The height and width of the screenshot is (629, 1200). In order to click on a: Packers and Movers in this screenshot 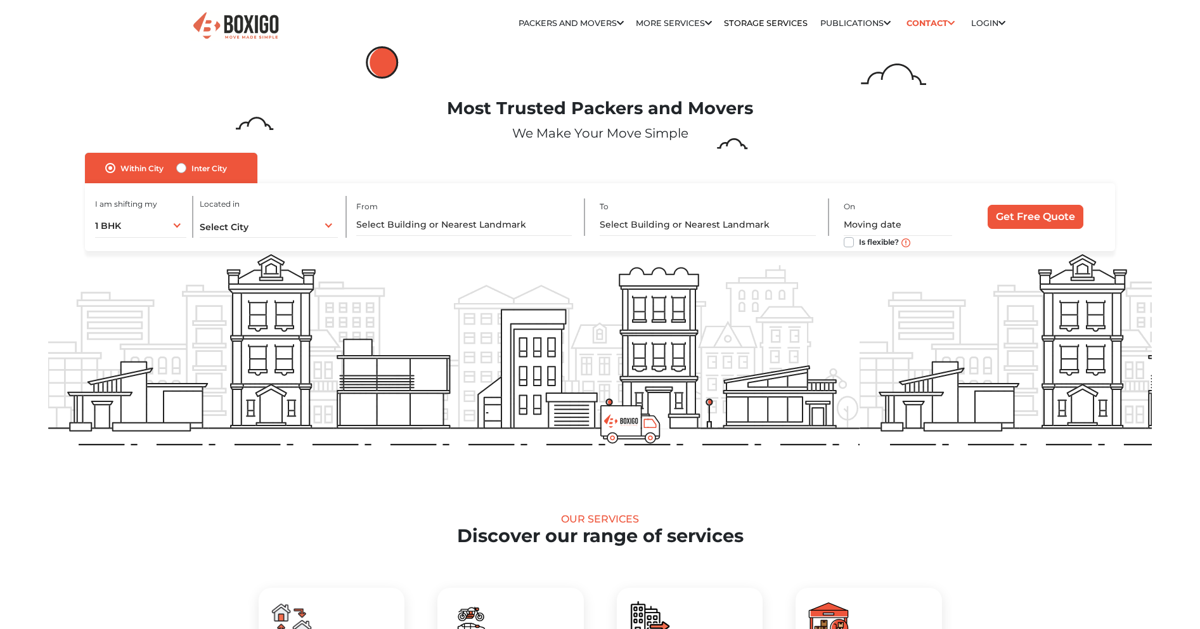, I will do `click(571, 23)`.